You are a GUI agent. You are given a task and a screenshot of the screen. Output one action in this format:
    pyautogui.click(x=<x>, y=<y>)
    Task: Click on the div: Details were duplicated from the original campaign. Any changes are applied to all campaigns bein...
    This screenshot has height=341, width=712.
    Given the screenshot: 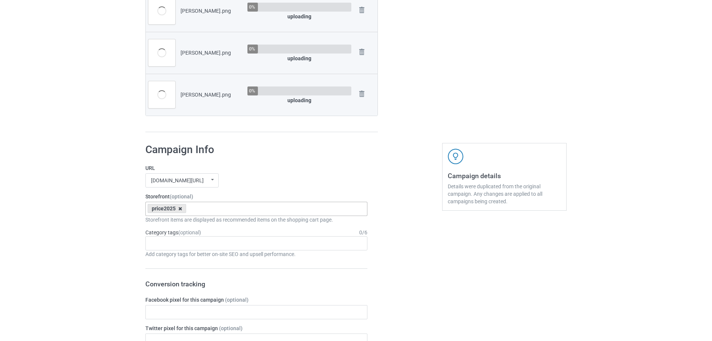 What is the action you would take?
    pyautogui.click(x=505, y=194)
    